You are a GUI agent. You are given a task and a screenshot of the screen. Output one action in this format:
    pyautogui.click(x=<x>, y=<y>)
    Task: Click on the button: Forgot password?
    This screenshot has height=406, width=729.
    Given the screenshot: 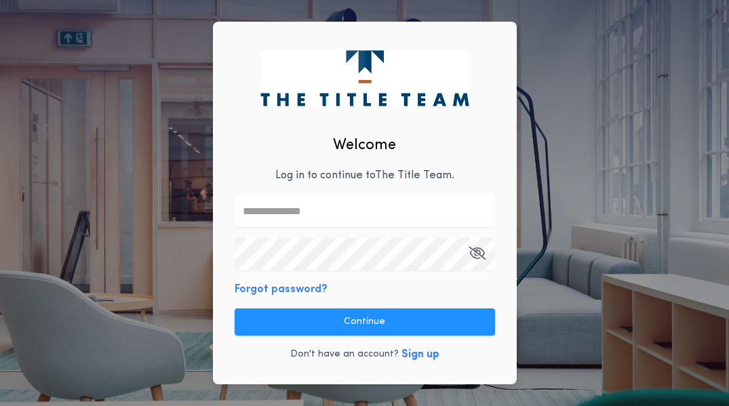 What is the action you would take?
    pyautogui.click(x=281, y=290)
    